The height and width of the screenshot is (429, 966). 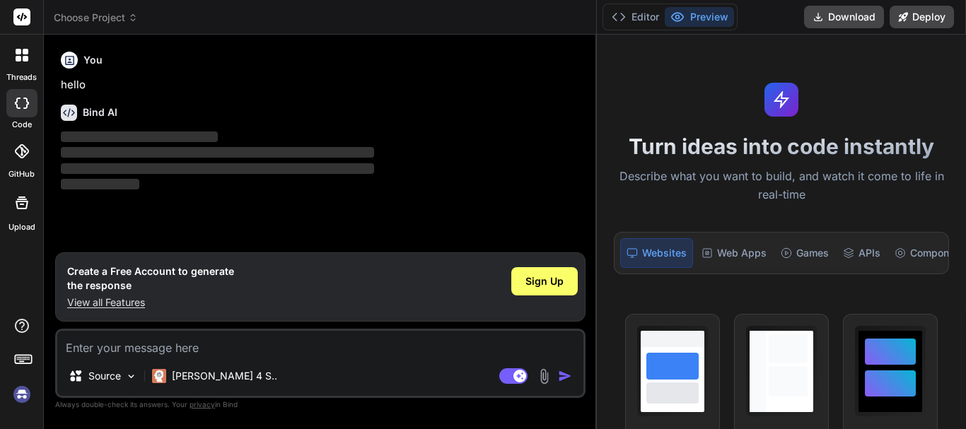 I want to click on span: privacy, so click(x=202, y=404).